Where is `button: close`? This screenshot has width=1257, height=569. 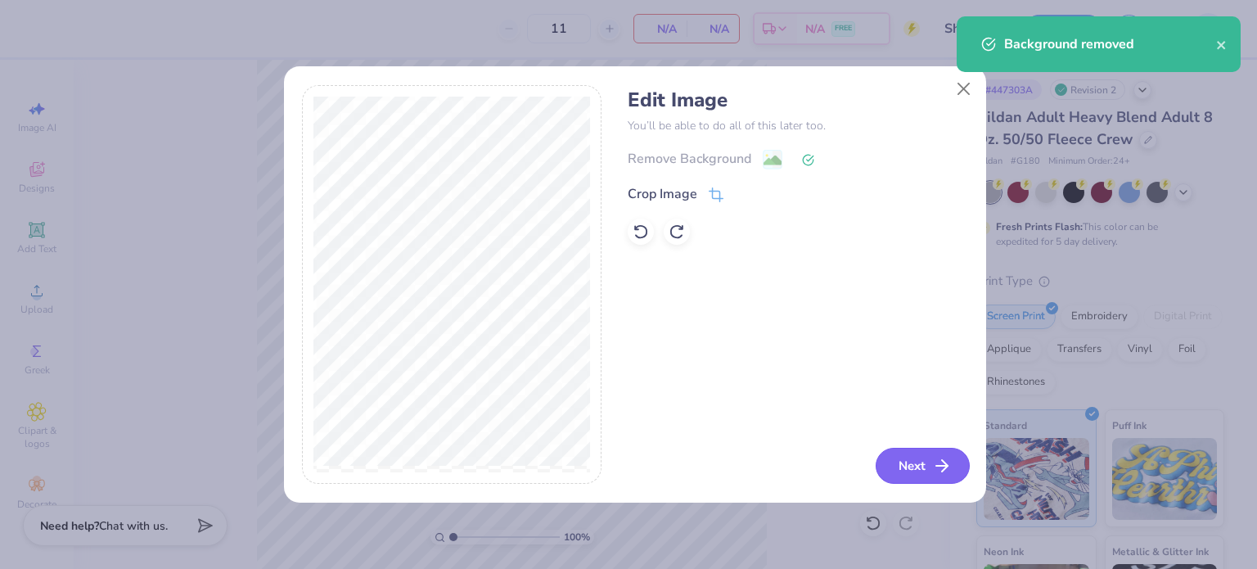
button: close is located at coordinates (1221, 44).